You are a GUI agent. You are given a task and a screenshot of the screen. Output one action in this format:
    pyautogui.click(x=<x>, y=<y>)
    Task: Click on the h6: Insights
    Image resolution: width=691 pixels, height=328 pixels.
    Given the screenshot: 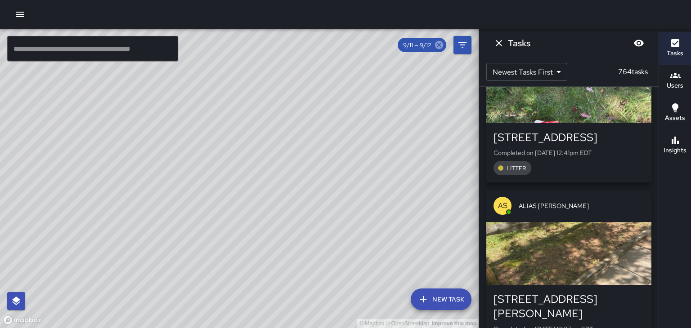 What is the action you would take?
    pyautogui.click(x=675, y=151)
    